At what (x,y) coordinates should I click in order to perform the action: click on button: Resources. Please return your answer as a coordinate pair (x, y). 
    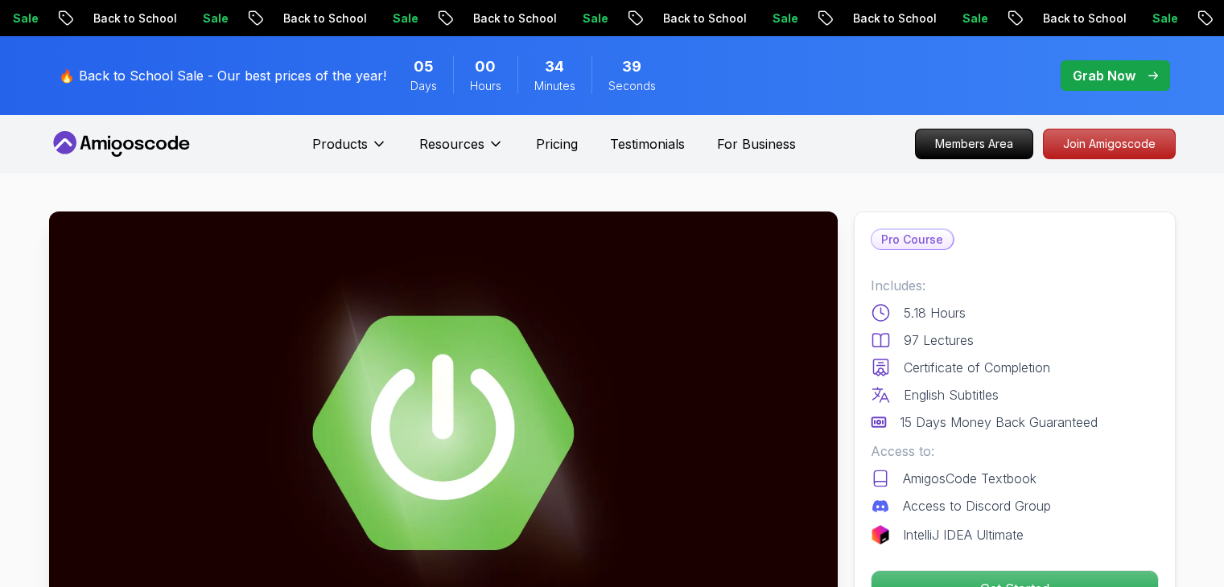
    Looking at the image, I should click on (461, 150).